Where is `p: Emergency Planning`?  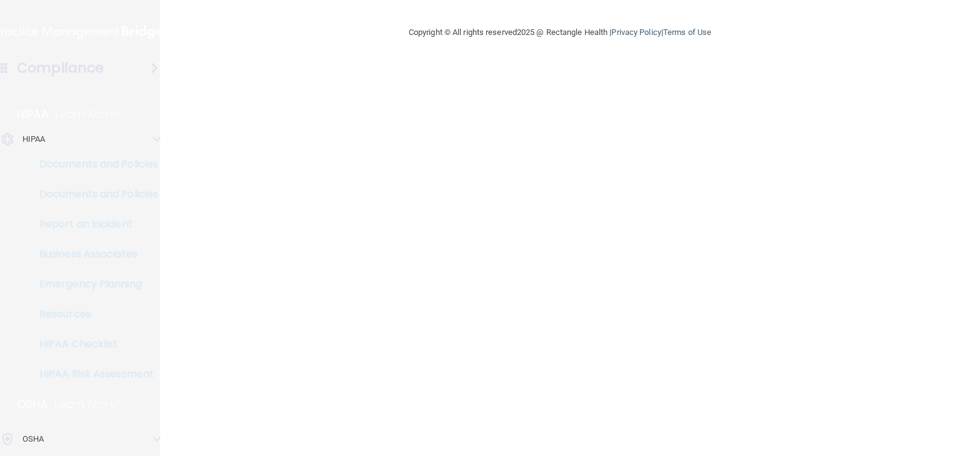
p: Emergency Planning is located at coordinates (93, 284).